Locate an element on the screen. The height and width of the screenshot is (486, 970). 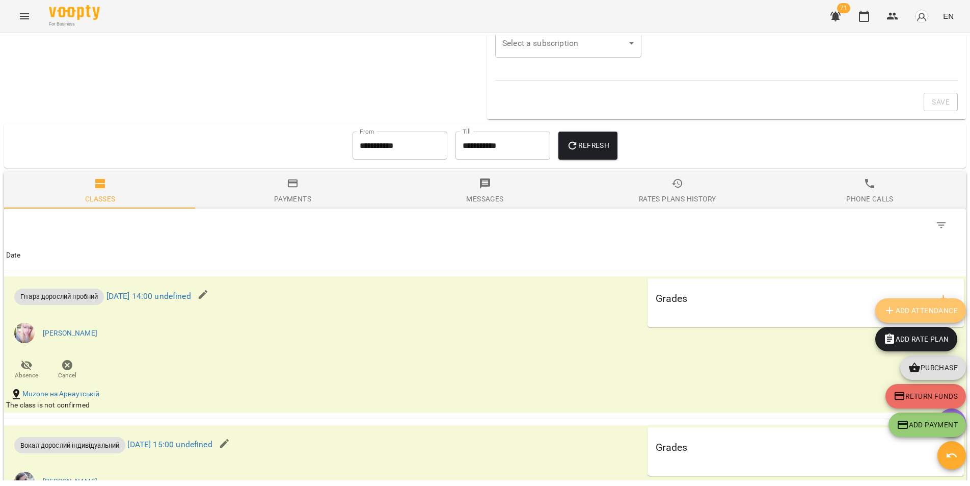
span: Cancel is located at coordinates (67, 375).